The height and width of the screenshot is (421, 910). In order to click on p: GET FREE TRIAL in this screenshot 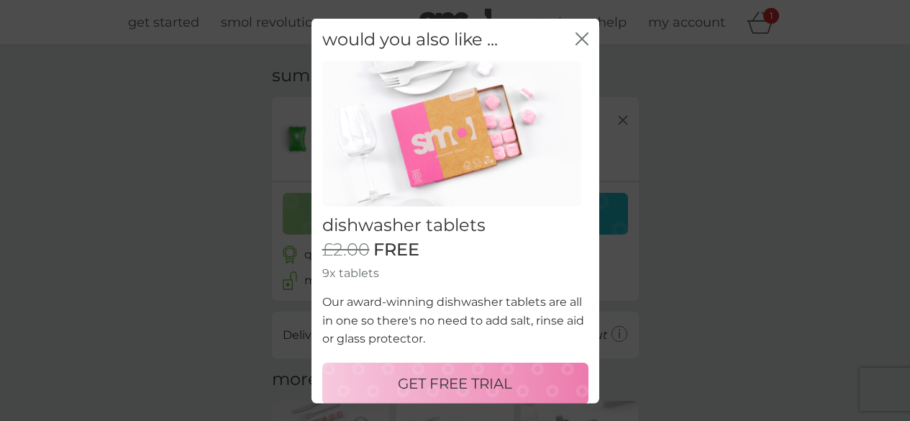, I will do `click(454, 383)`.